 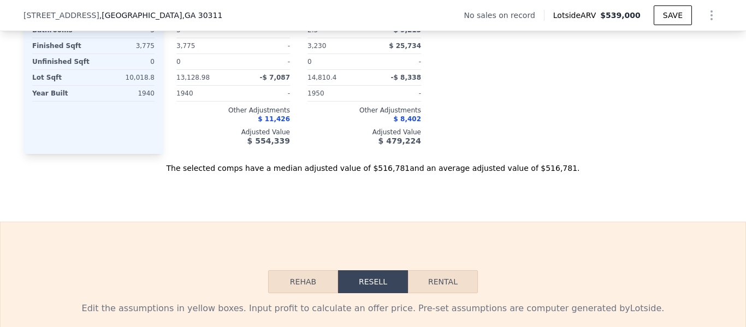 What do you see at coordinates (373, 164) in the screenshot?
I see `div: The selected comps have a median adjusted value of $516,781 and an average adjusted value of $516...` at bounding box center [373, 164].